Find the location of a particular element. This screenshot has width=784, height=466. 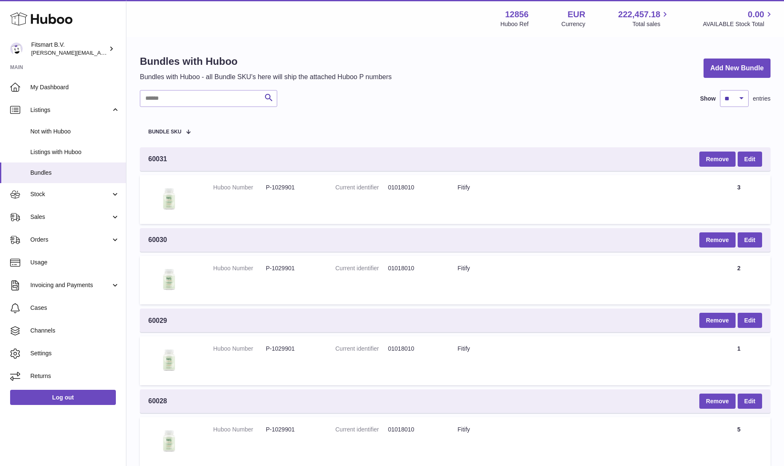

span: 60031 is located at coordinates (158, 159).